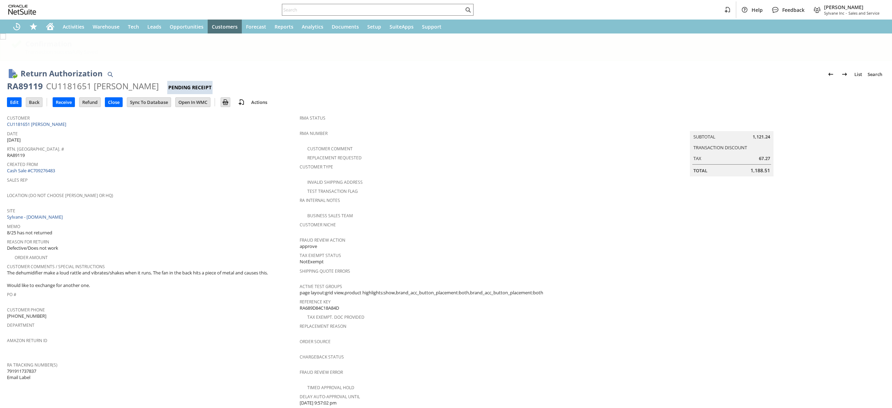 The image size is (892, 408). I want to click on span: 67.27, so click(765, 158).